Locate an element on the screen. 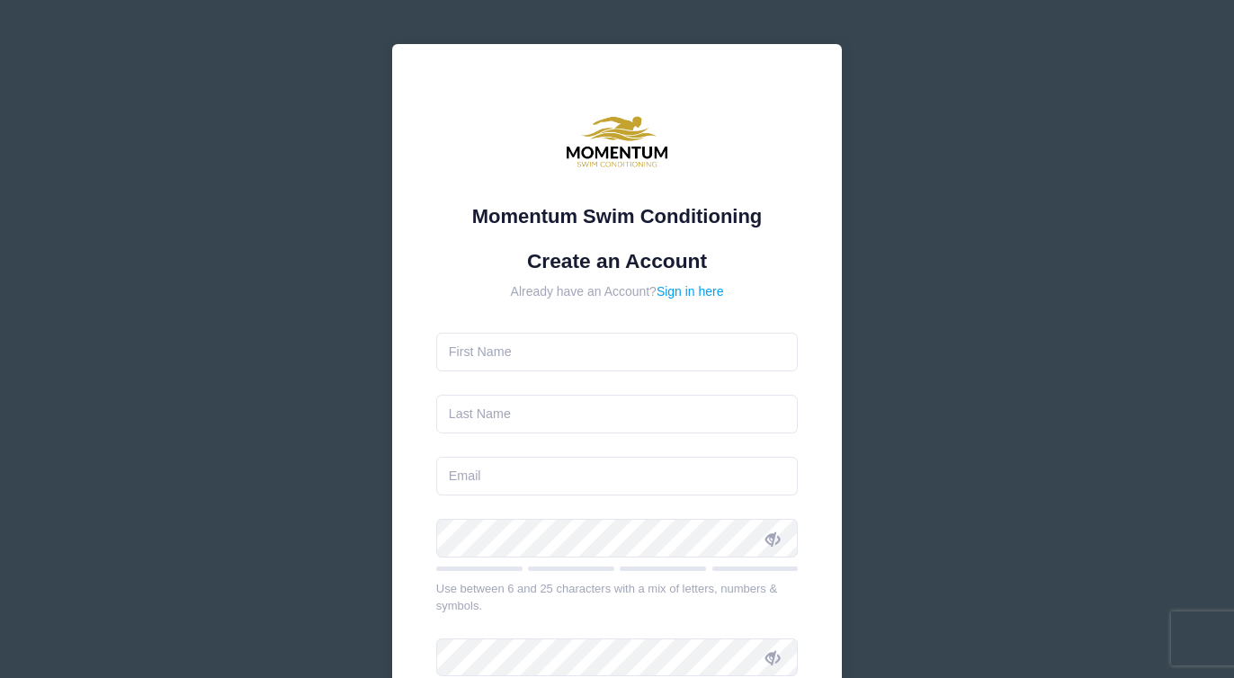 The width and height of the screenshot is (1234, 678). h1: Create an Account is located at coordinates (617, 261).